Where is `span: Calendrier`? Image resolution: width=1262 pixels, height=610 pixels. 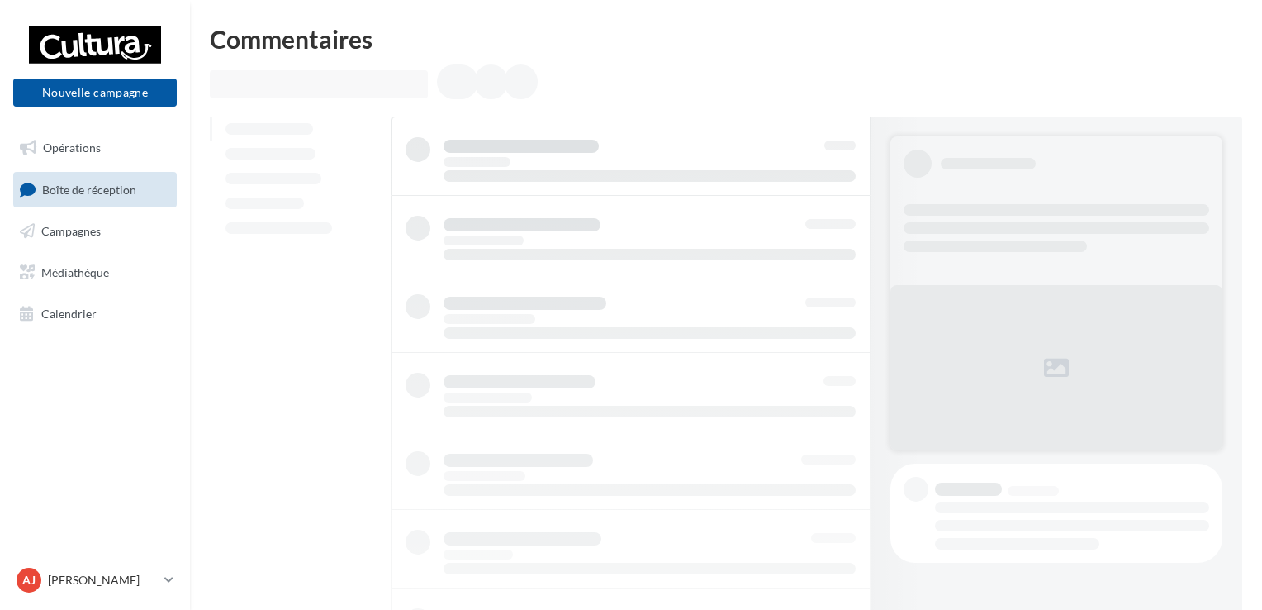
span: Calendrier is located at coordinates (69, 312).